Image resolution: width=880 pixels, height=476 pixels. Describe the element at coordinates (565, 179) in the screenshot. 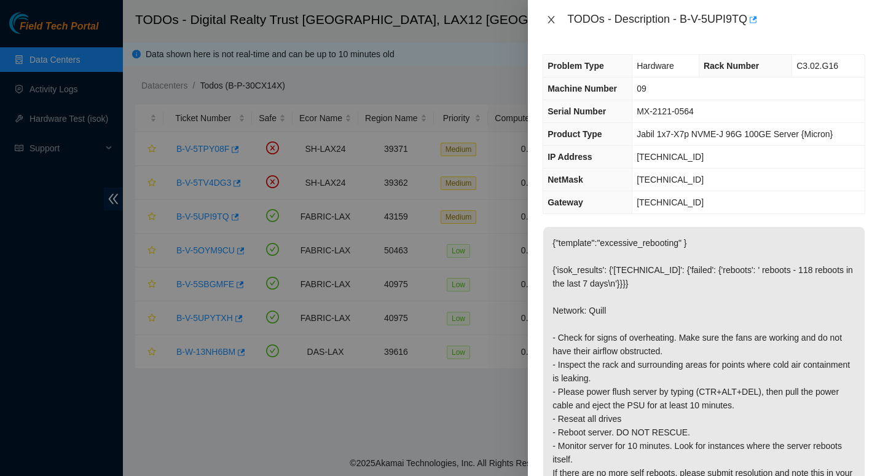

I see `span: NetMask` at that location.